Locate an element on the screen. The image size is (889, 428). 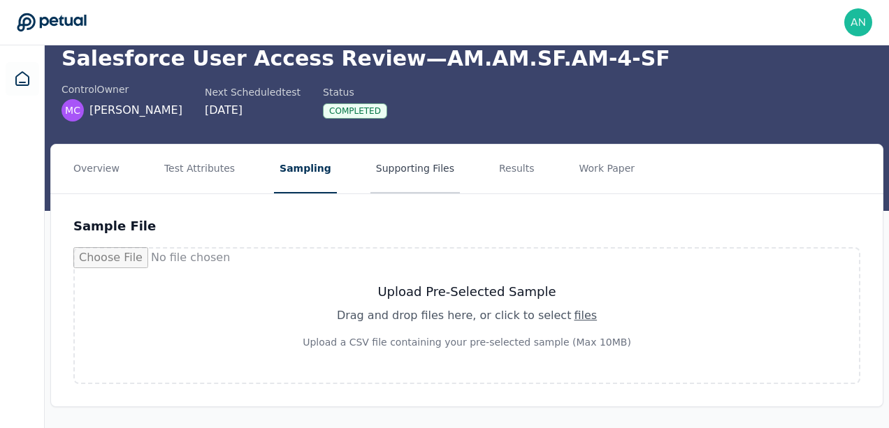
div: Status is located at coordinates (355, 92).